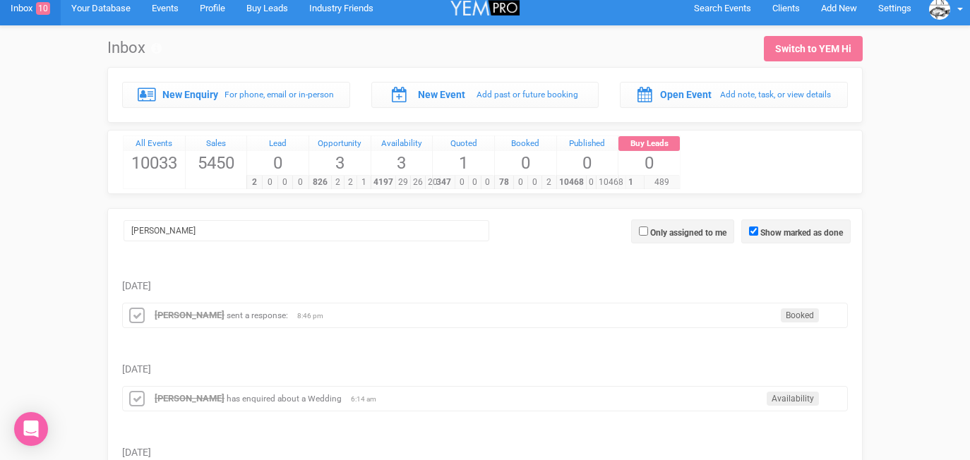  I want to click on span: 10, so click(43, 8).